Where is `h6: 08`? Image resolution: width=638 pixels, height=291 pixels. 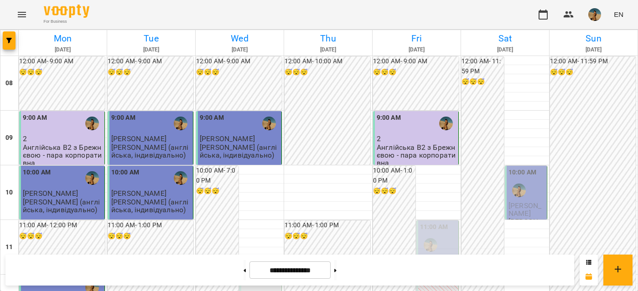 h6: 08 is located at coordinates (9, 83).